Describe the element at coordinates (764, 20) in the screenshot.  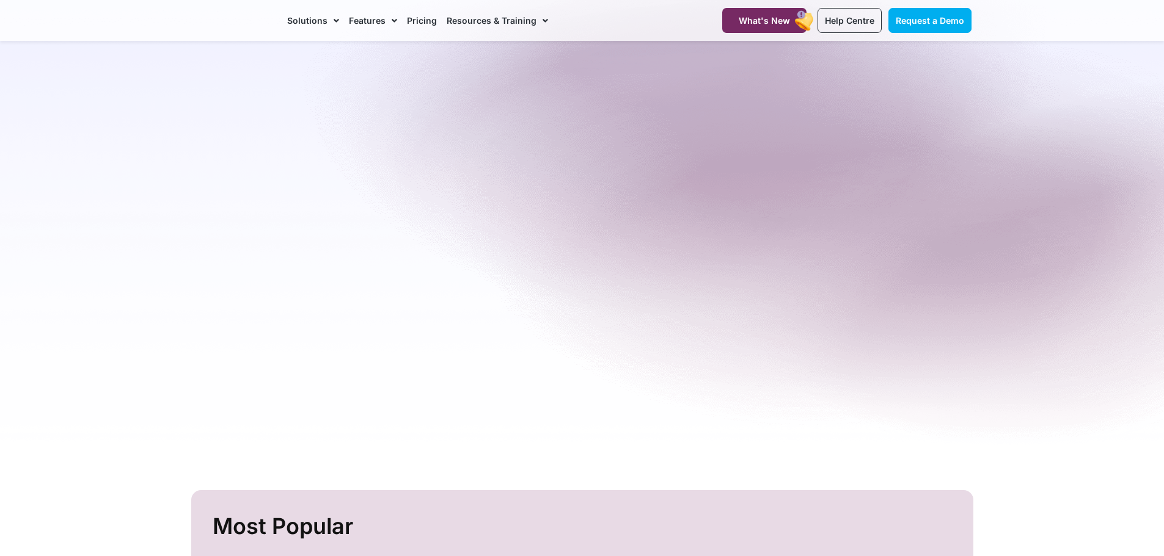
I see `a: What's New` at that location.